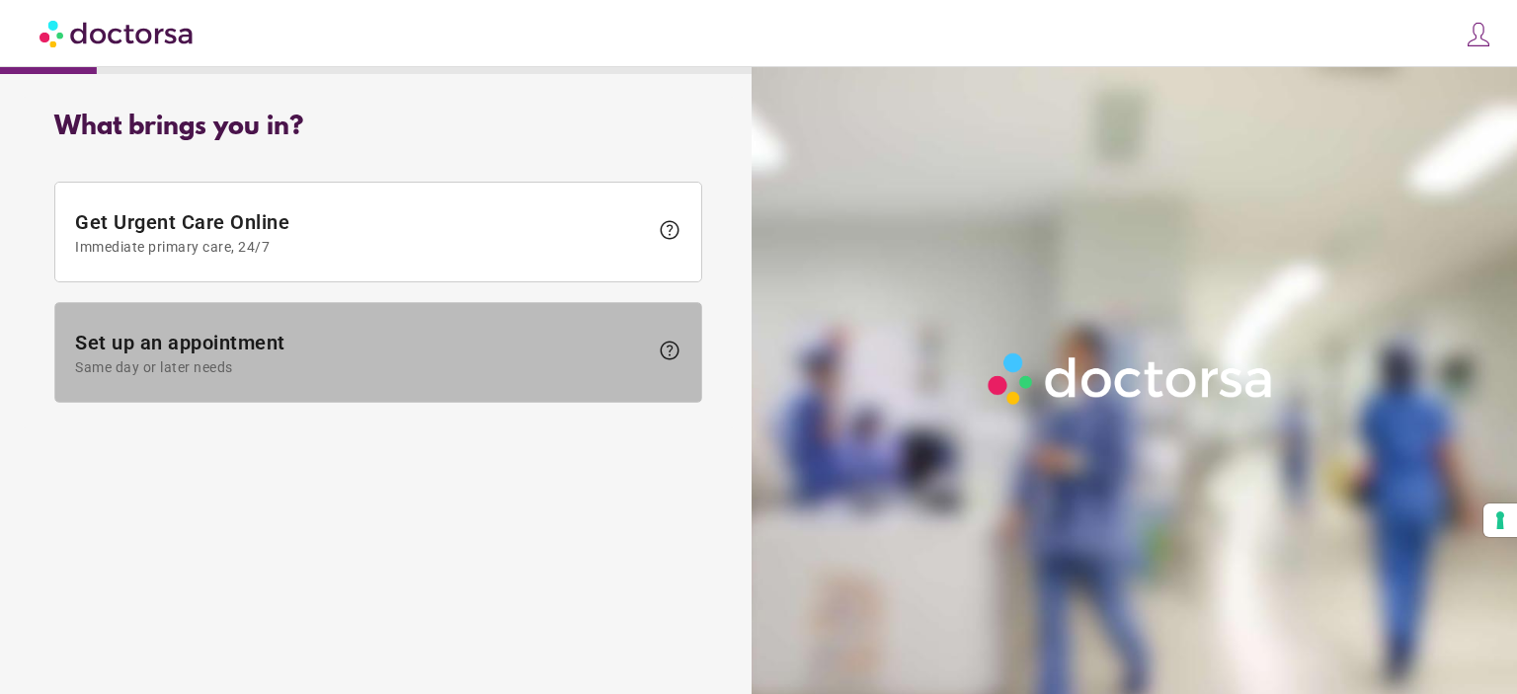 The width and height of the screenshot is (1517, 694). Describe the element at coordinates (362, 247) in the screenshot. I see `span: Immediate primary care, 24/7` at that location.